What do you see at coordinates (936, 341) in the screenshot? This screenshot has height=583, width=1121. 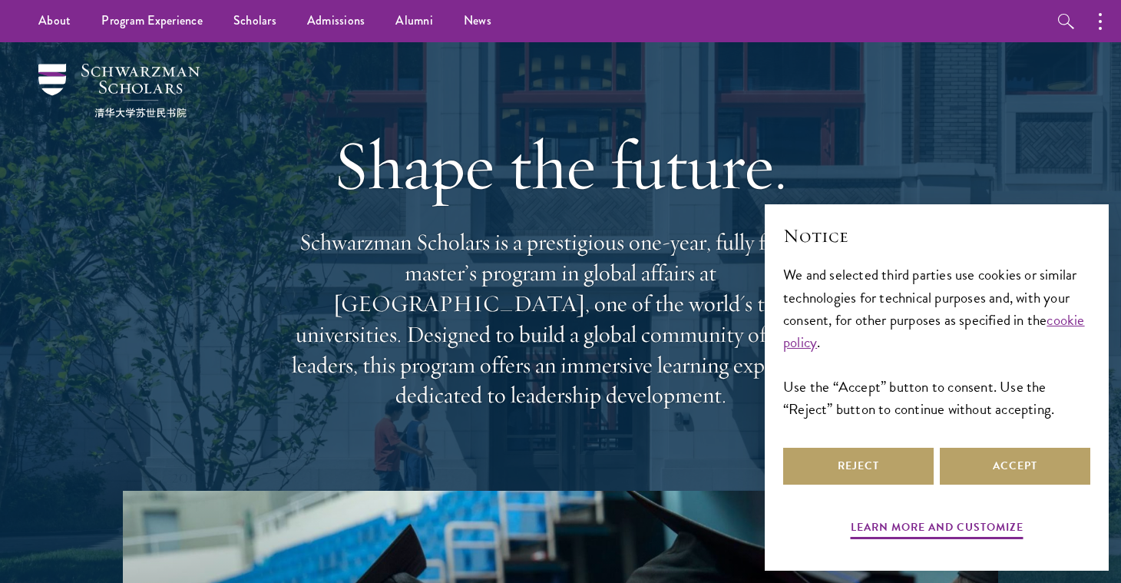 I see `div: We and selected third parties use cookies or similar technologies for technical purposes and, wit...` at bounding box center [936, 341].